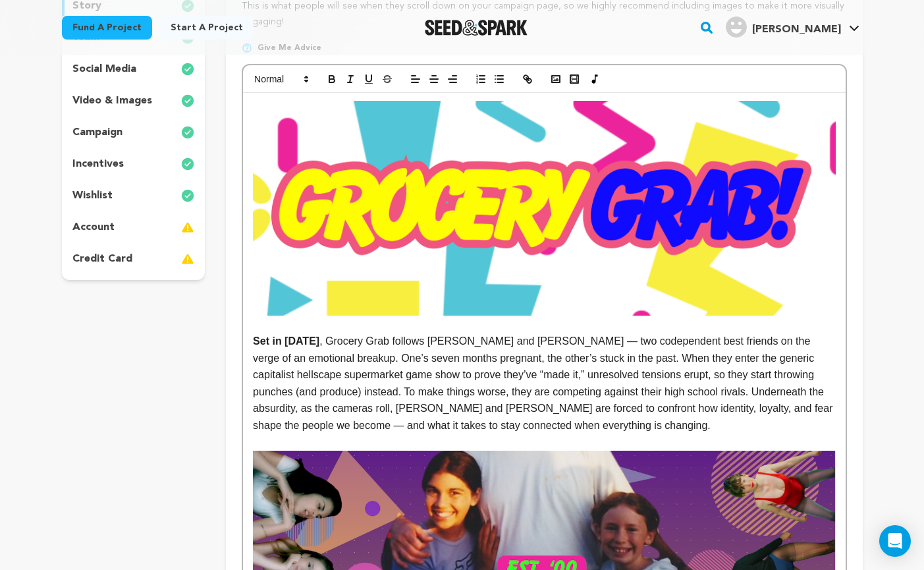  What do you see at coordinates (104, 69) in the screenshot?
I see `p: social media` at bounding box center [104, 69].